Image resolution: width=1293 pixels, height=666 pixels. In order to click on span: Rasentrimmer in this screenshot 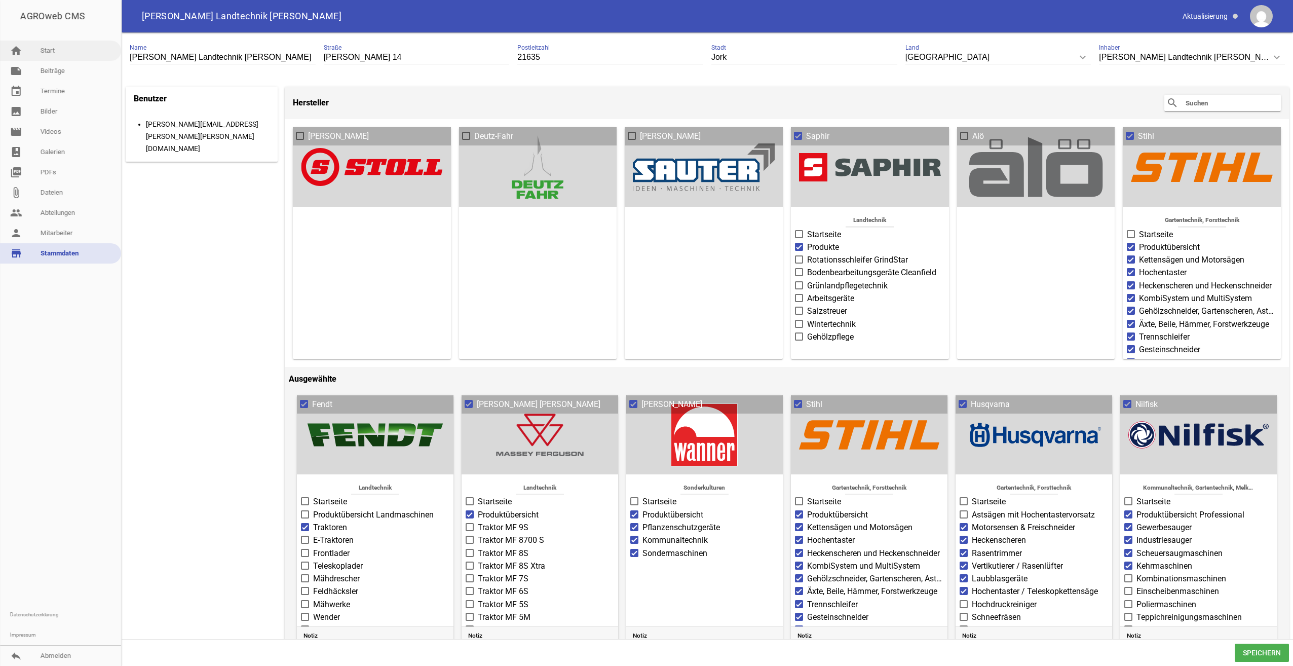, I will do `click(997, 553)`.